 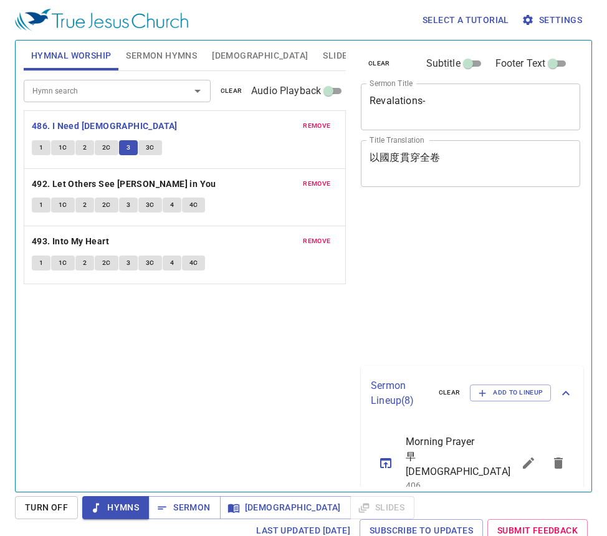 I want to click on button: Sermon, so click(x=184, y=507).